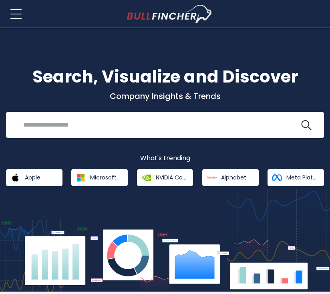 The height and width of the screenshot is (294, 330). Describe the element at coordinates (34, 178) in the screenshot. I see `a: Apple` at that location.